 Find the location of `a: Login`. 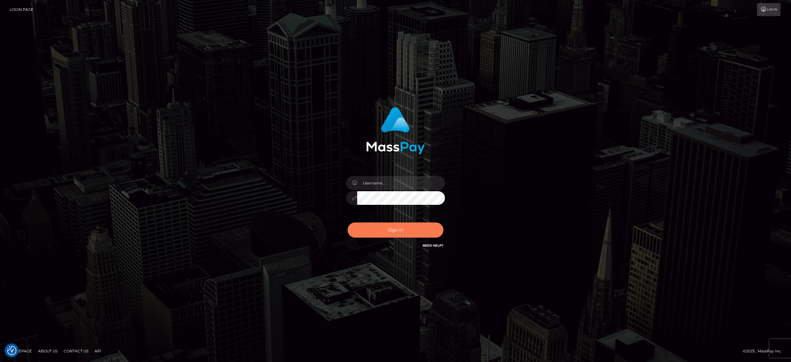

a: Login is located at coordinates (769, 10).